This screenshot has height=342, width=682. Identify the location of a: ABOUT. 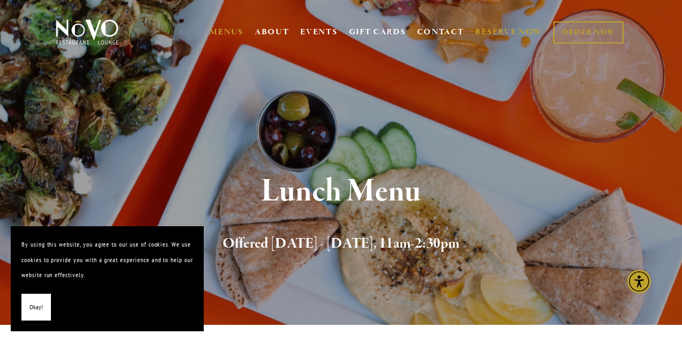
(272, 32).